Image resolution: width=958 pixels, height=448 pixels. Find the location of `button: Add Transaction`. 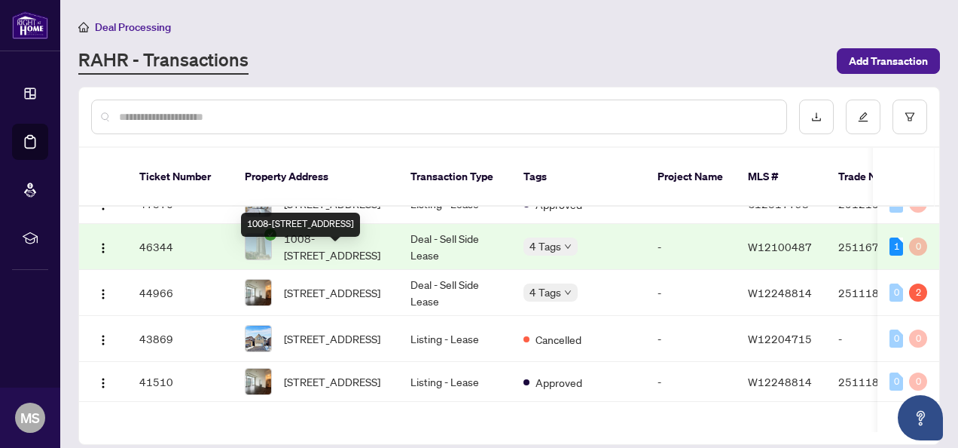

button: Add Transaction is located at coordinates (888, 61).